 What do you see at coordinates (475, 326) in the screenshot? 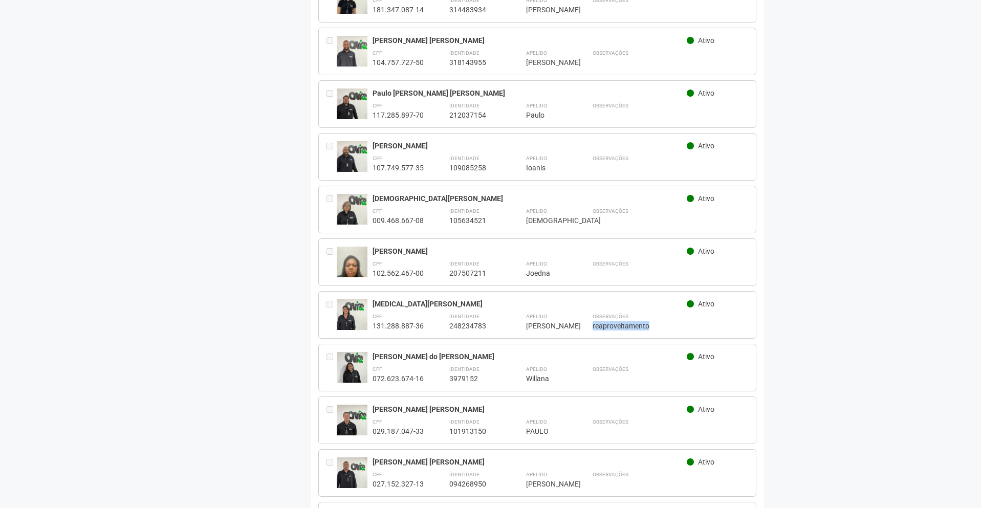
I see `div: 248234783` at bounding box center [475, 326].